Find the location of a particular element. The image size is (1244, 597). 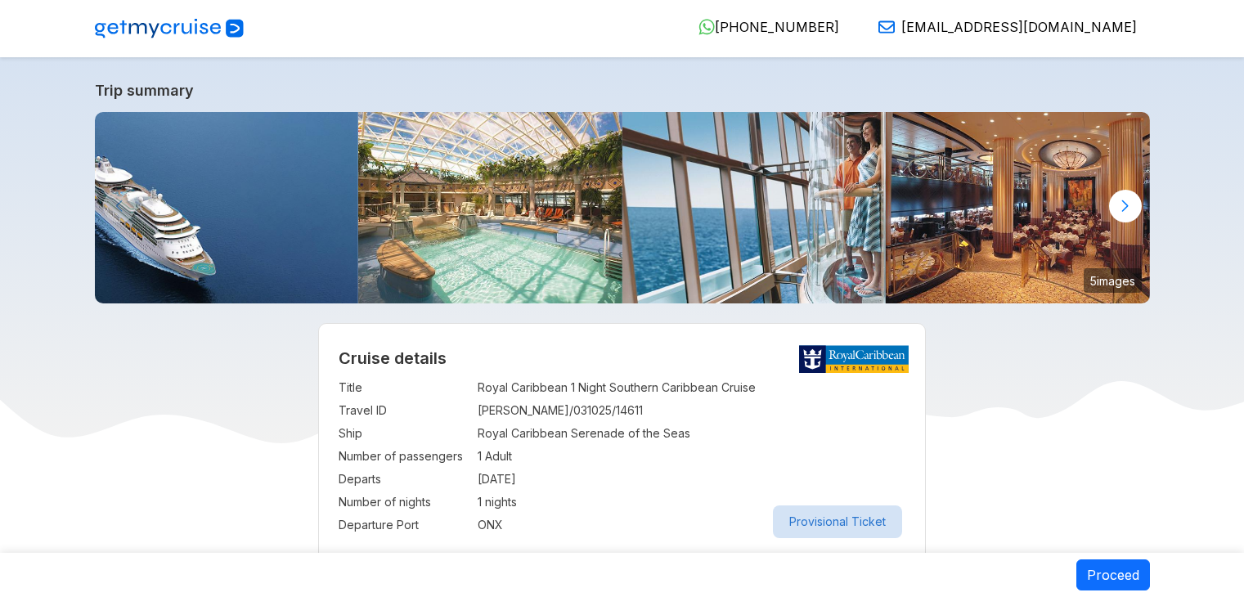

td: Departs is located at coordinates (404, 479).